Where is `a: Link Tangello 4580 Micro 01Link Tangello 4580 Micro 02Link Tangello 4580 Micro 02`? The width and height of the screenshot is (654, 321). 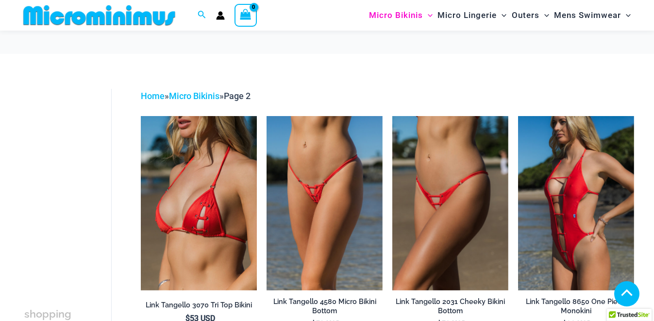
a: Link Tangello 4580 Micro 01Link Tangello 4580 Micro 02Link Tangello 4580 Micro 02 is located at coordinates (325, 203).